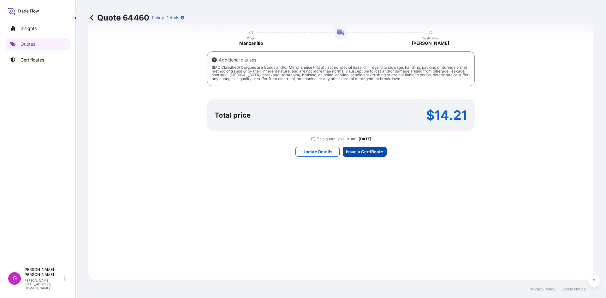  What do you see at coordinates (38, 44) in the screenshot?
I see `a: Quotes` at bounding box center [38, 44].